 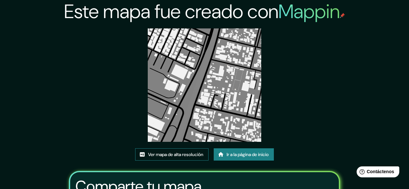 I want to click on font: Ver mapa de alta resolución, so click(x=176, y=155).